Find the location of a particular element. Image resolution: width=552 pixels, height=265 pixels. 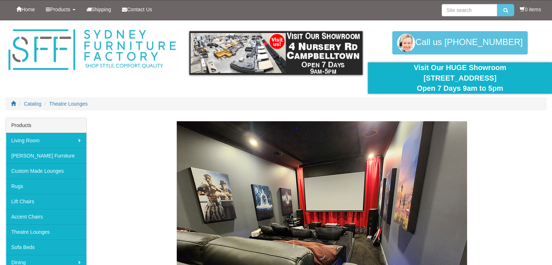

span: Theatre Lounges is located at coordinates (69, 104).